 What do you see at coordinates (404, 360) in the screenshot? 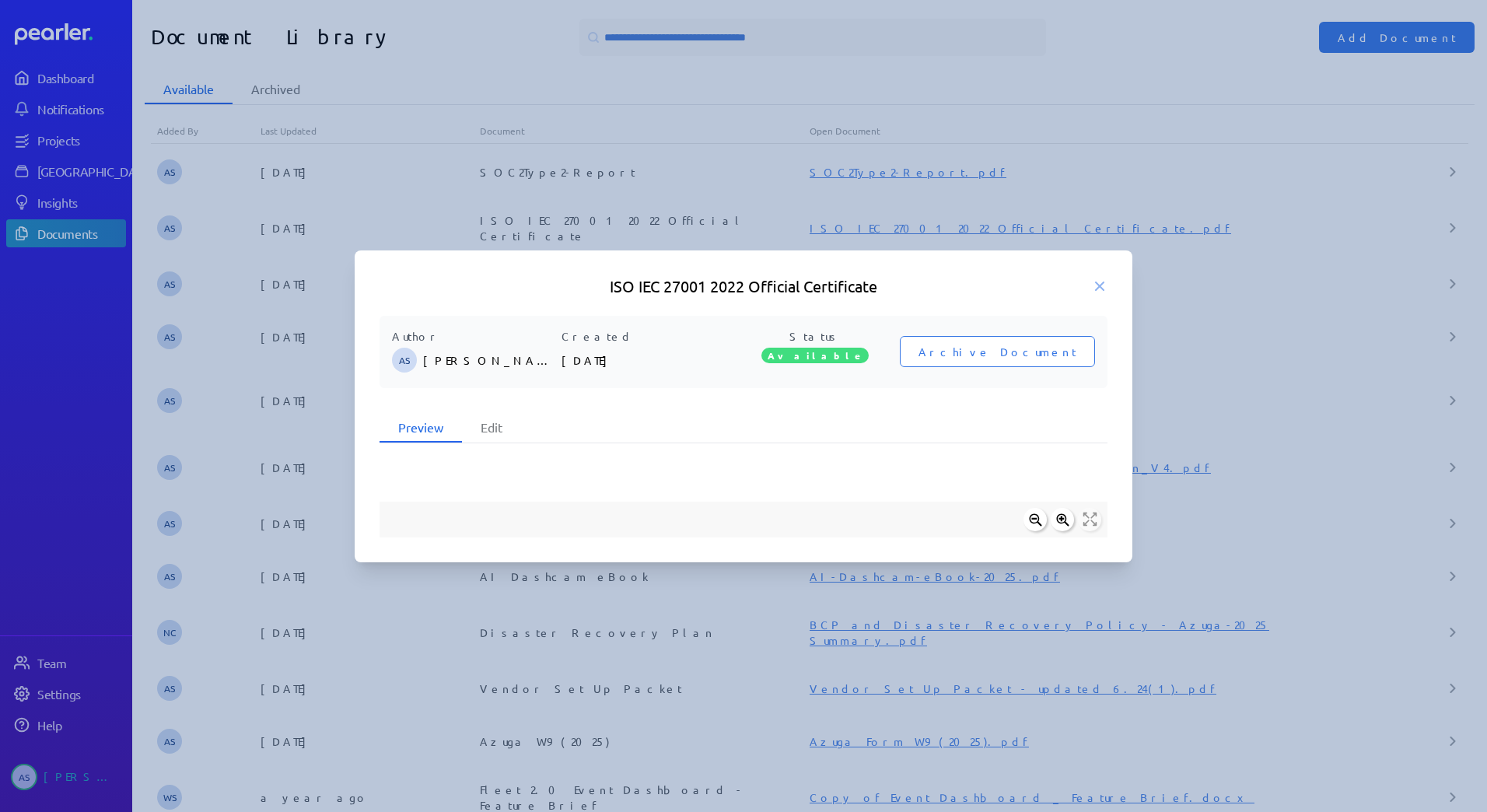
I see `span: Audrie Stefanini` at bounding box center [404, 360].